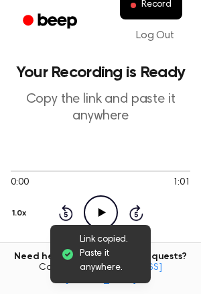  What do you see at coordinates (19, 182) in the screenshot?
I see `span: 0:00` at bounding box center [19, 182].